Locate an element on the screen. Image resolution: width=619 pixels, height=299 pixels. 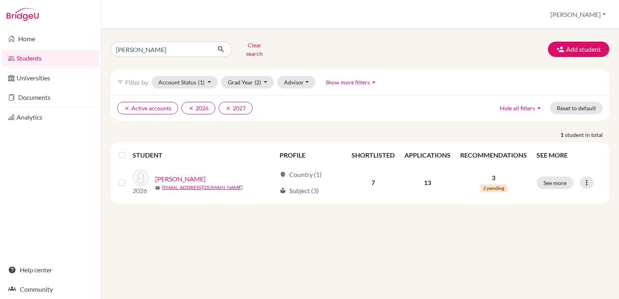
button: Advisor is located at coordinates (296, 82).